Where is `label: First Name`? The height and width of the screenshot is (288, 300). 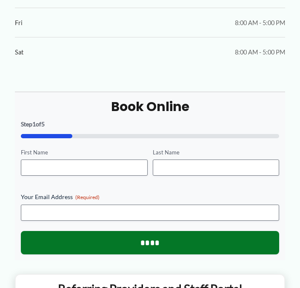
label: First Name is located at coordinates (84, 153).